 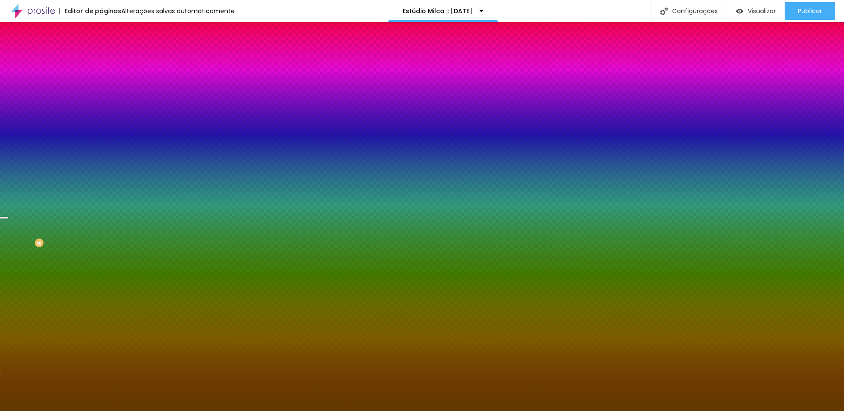 I want to click on div: Alterações salvas automaticamente, so click(x=178, y=11).